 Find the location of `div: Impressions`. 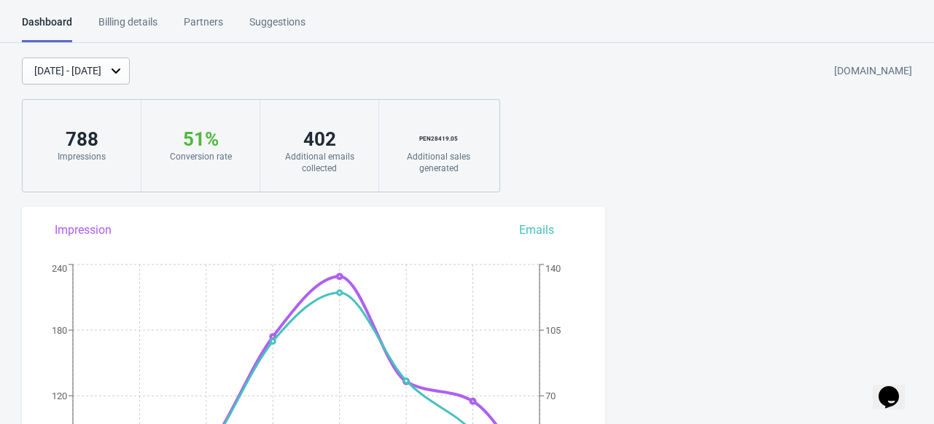

div: Impressions is located at coordinates (82, 157).